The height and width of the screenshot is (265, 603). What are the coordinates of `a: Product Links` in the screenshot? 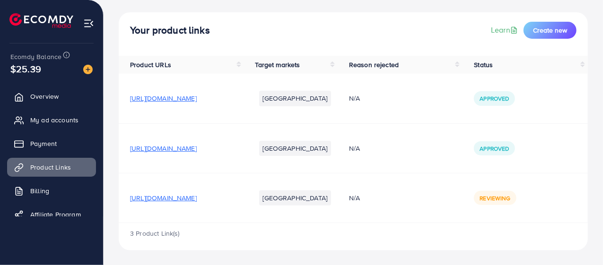 It's located at (52, 167).